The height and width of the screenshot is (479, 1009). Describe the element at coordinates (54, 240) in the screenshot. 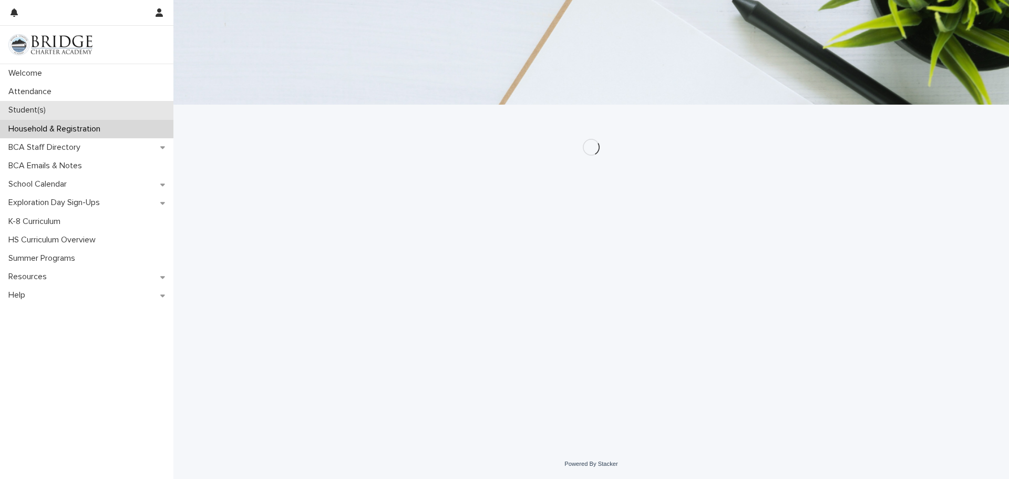

I see `p: HS Curriculum Overview` at that location.